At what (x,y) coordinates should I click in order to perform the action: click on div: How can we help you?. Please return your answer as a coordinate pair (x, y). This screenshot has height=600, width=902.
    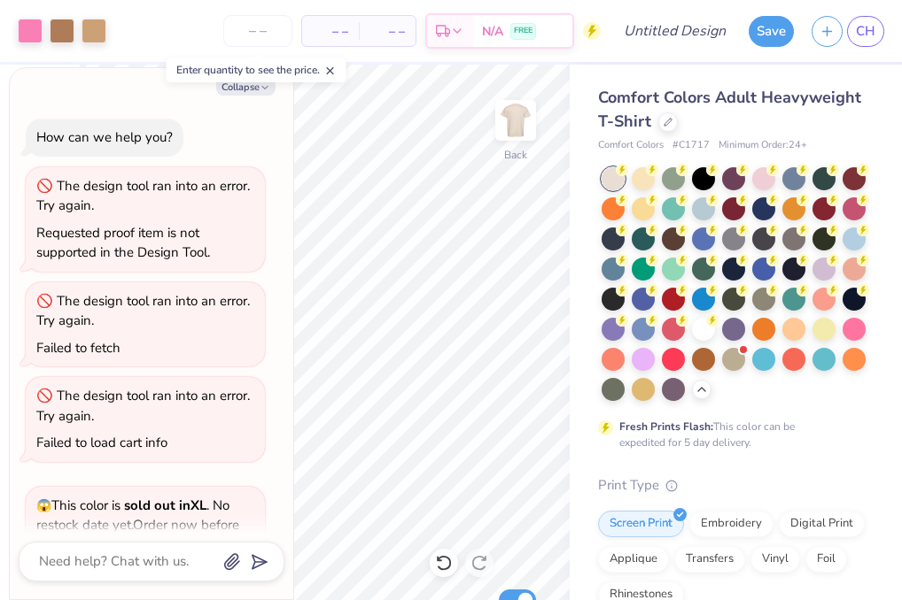
    Looking at the image, I should click on (105, 137).